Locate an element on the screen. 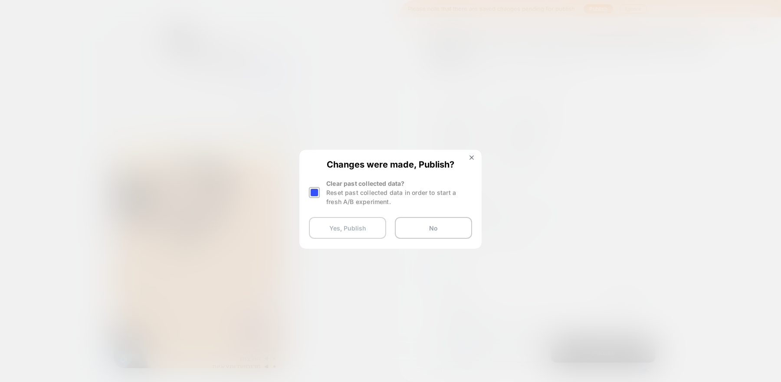  a: קיץ 2025 is located at coordinates (141, 306).